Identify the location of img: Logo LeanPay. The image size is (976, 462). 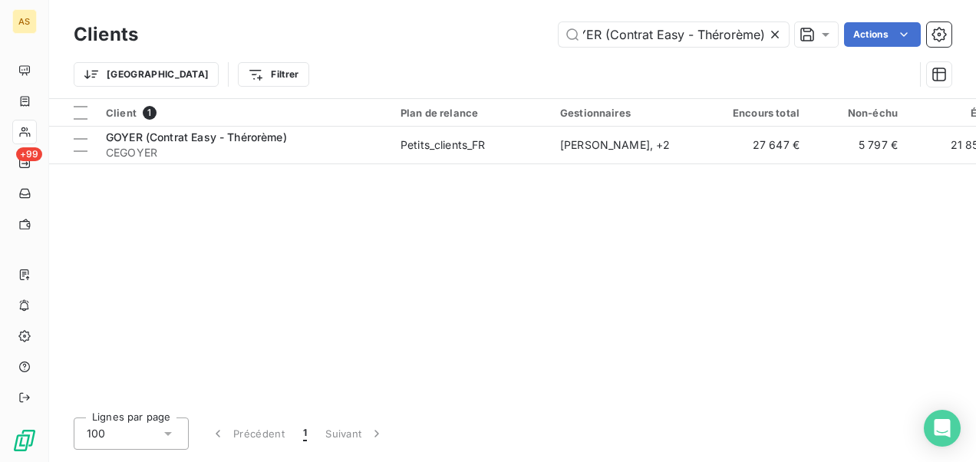
(25, 440).